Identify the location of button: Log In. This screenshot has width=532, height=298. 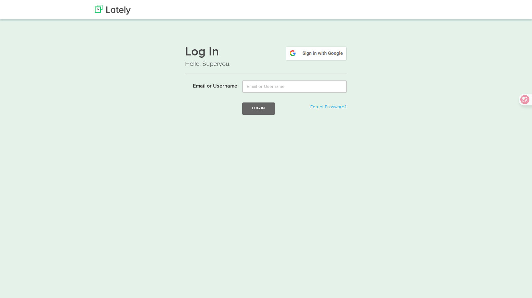
(258, 108).